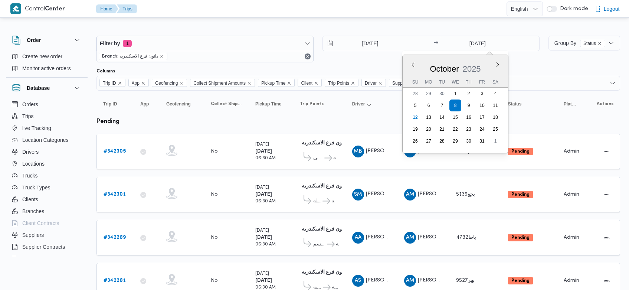 The image size is (629, 290). What do you see at coordinates (358, 281) in the screenshot?
I see `div: Ahmad Saad Khidhuir Squr` at bounding box center [358, 281].